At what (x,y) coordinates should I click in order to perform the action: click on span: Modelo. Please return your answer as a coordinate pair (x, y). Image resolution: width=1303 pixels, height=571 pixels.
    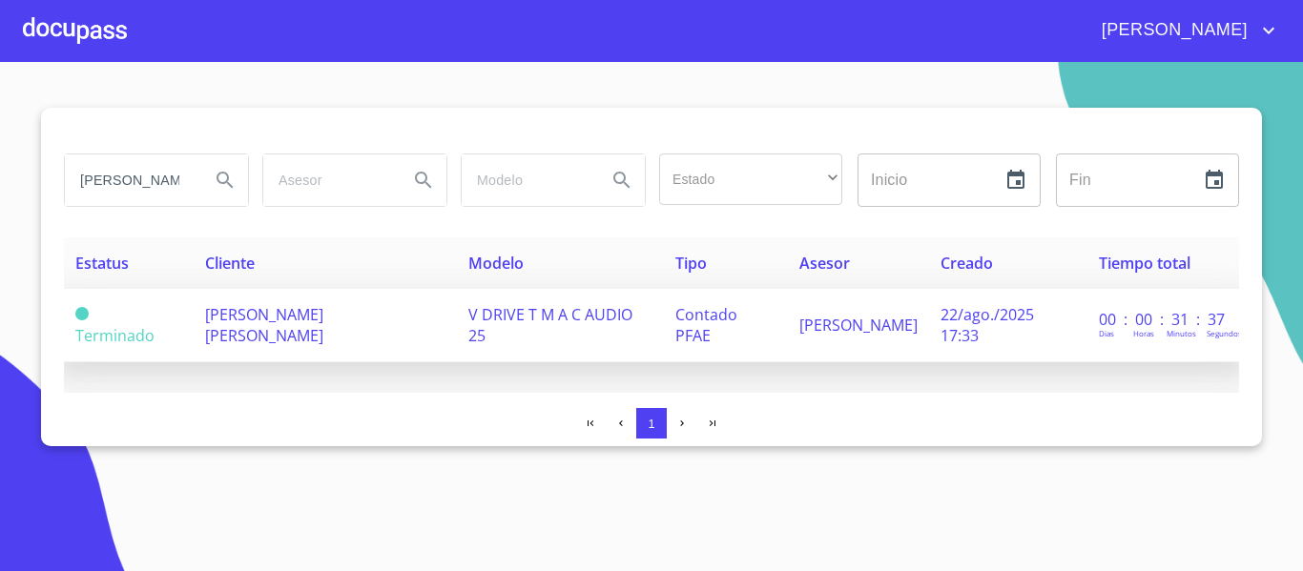
    Looking at the image, I should click on (496, 263).